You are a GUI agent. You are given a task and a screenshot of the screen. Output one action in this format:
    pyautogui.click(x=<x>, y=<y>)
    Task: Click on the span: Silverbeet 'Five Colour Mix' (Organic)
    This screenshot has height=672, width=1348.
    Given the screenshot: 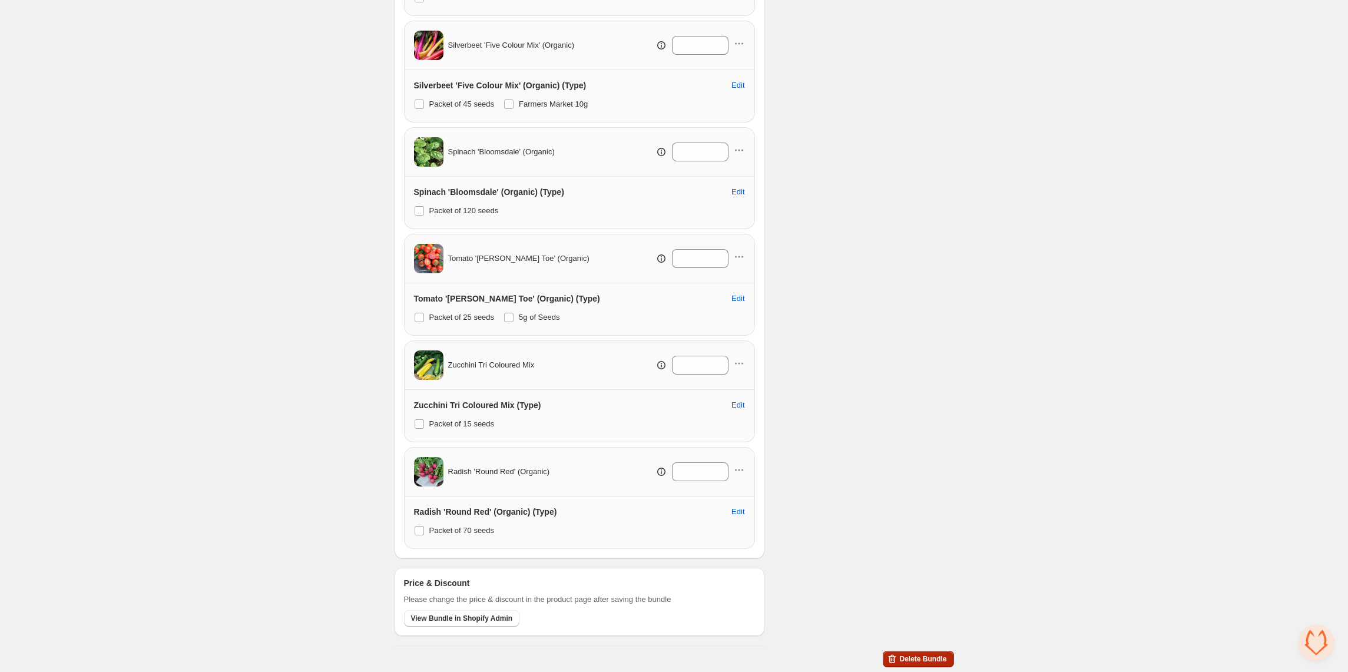 What is the action you would take?
    pyautogui.click(x=511, y=45)
    